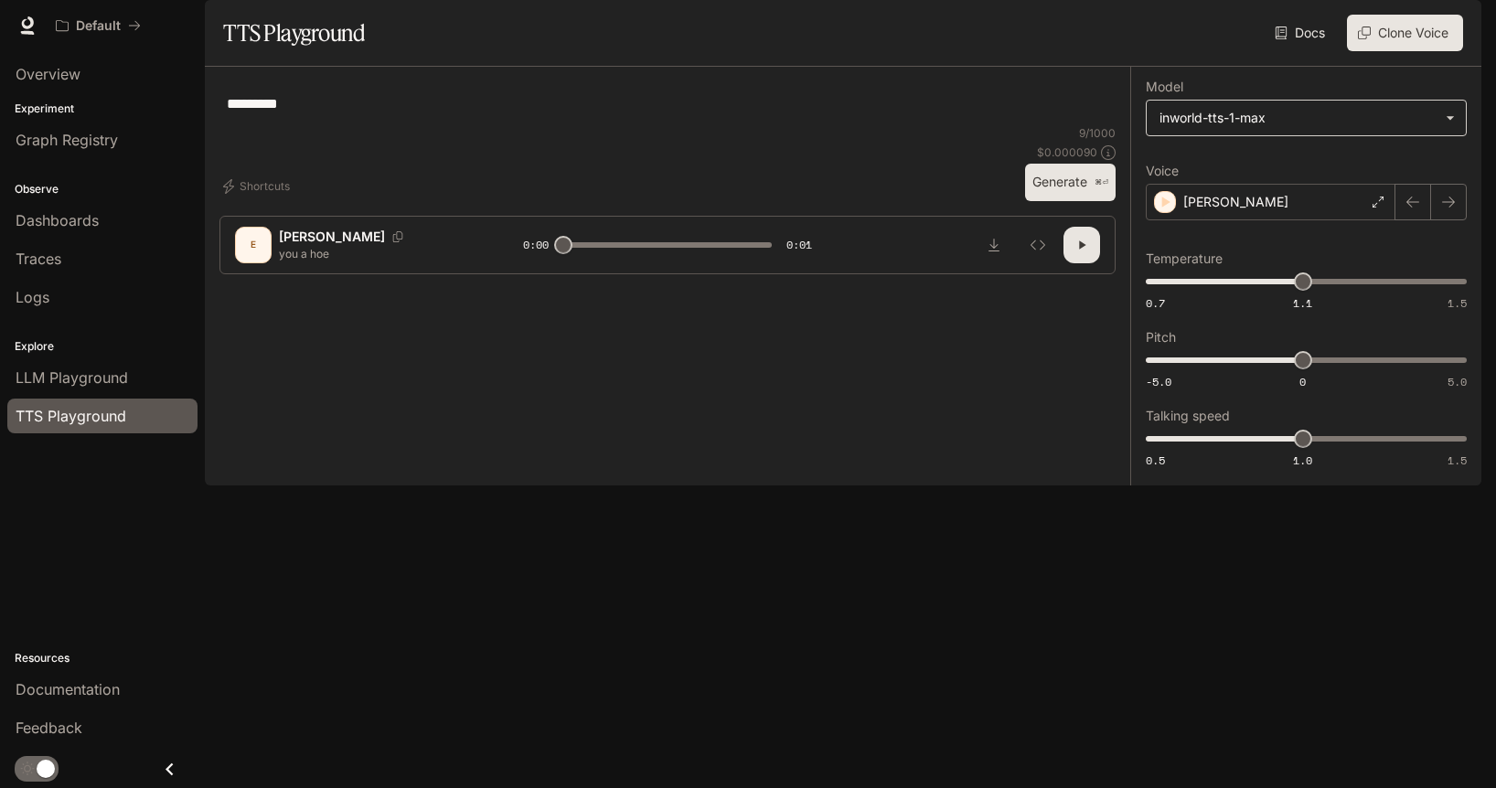 This screenshot has height=788, width=1496. What do you see at coordinates (1159, 381) in the screenshot?
I see `span: -5.0` at bounding box center [1159, 381].